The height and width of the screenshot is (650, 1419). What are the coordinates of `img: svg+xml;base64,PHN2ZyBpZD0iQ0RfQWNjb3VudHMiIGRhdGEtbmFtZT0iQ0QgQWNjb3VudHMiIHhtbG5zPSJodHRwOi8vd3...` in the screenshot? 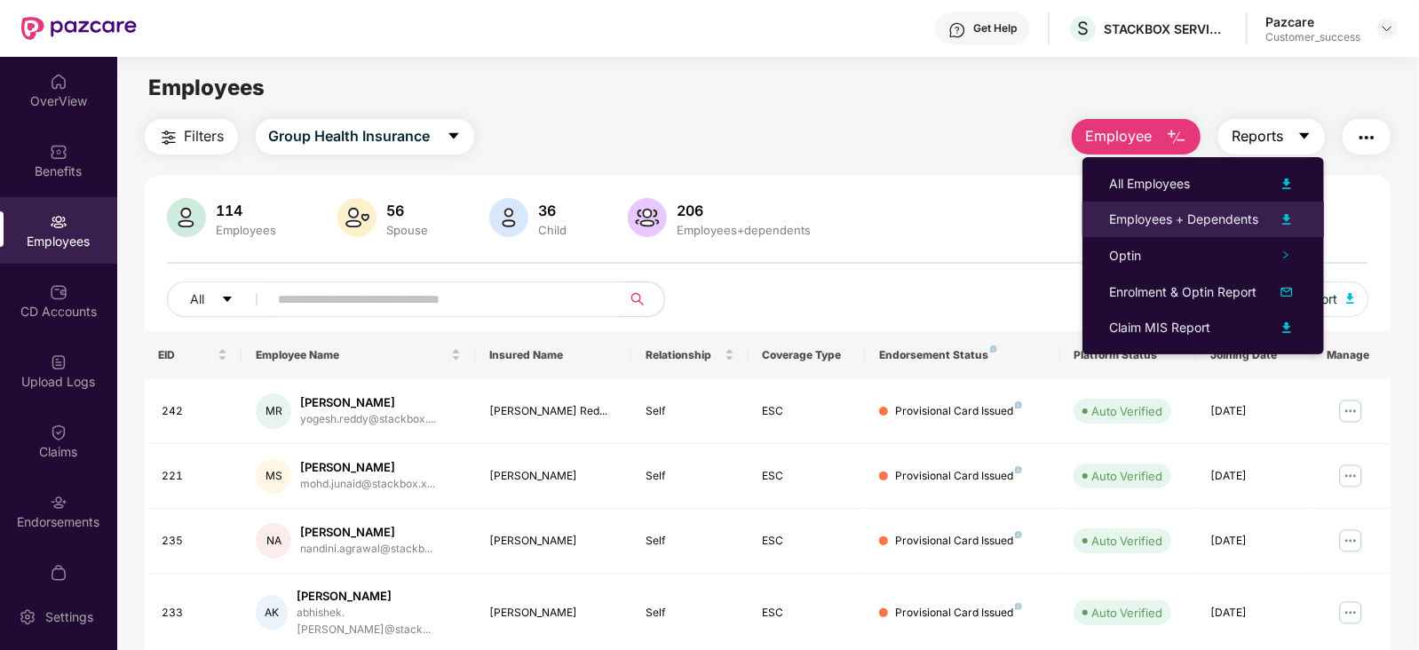 It's located at (59, 292).